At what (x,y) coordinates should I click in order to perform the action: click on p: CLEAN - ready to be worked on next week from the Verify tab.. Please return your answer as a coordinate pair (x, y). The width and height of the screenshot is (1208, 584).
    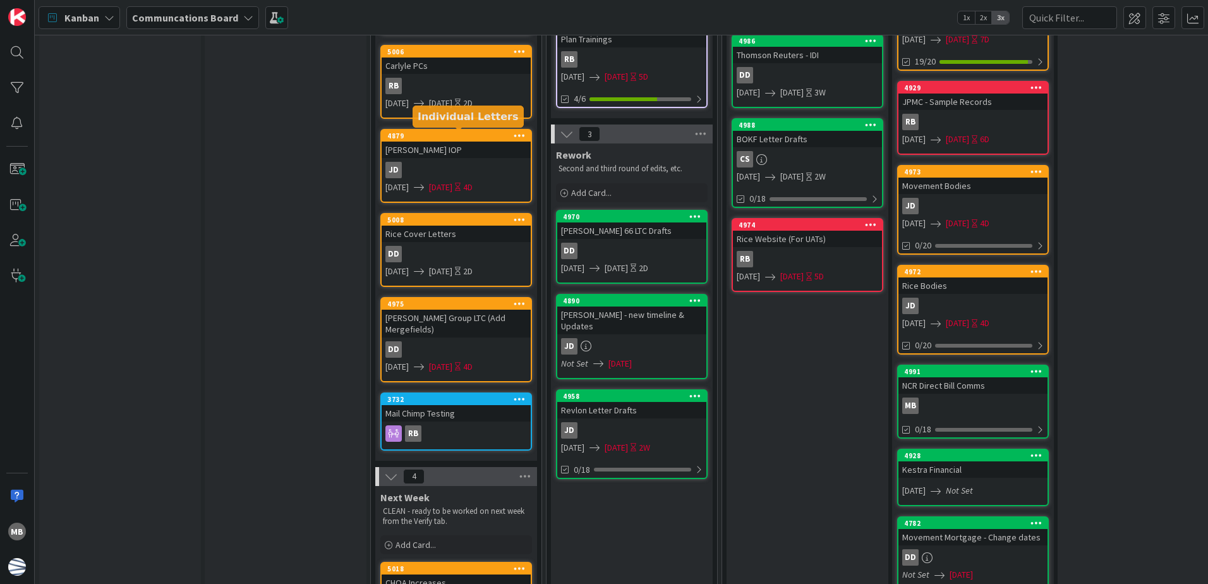
    Looking at the image, I should click on (456, 516).